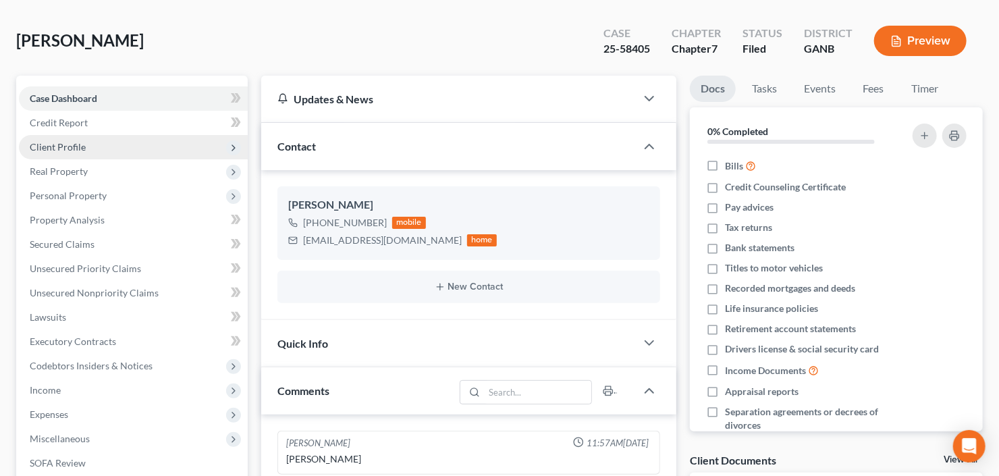 This screenshot has width=999, height=476. I want to click on span: Bank statements, so click(759, 248).